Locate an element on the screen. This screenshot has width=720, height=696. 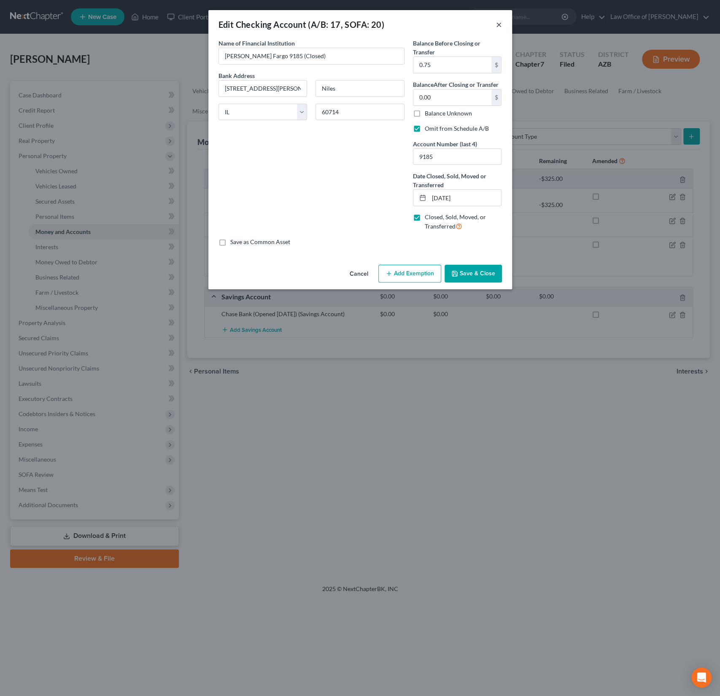
input: MM/DD/YYYY is located at coordinates (465, 198).